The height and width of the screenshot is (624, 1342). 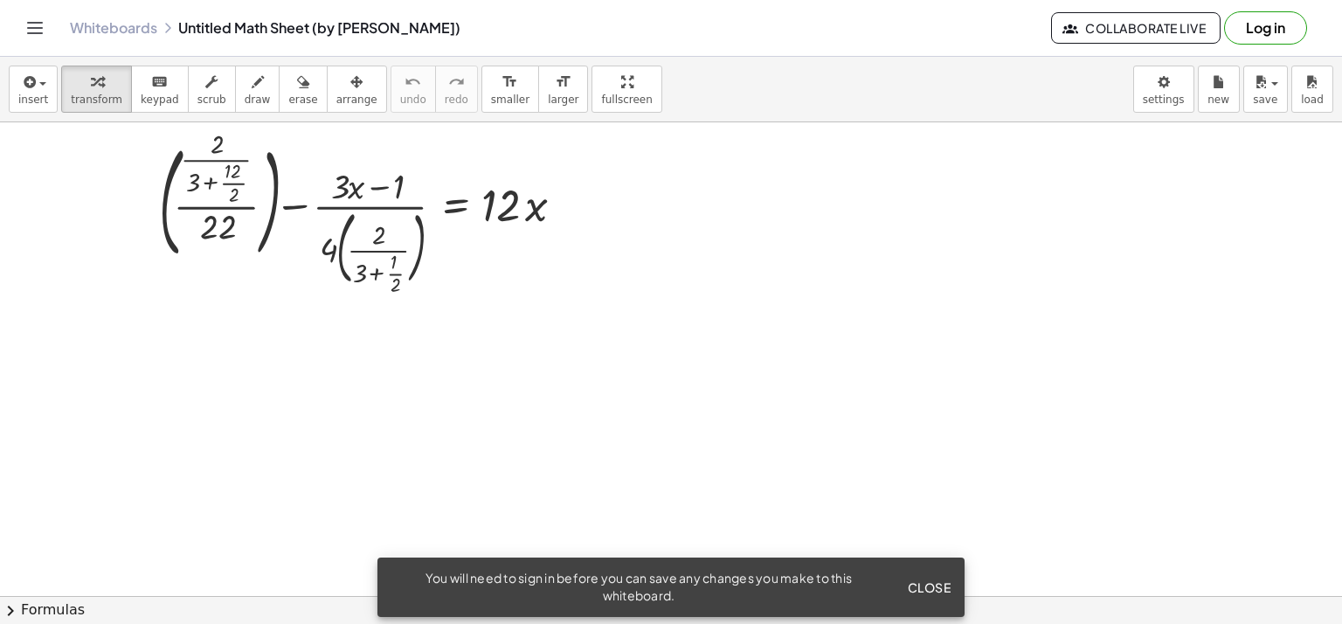 What do you see at coordinates (159, 82) in the screenshot?
I see `i: keyboard` at bounding box center [159, 82].